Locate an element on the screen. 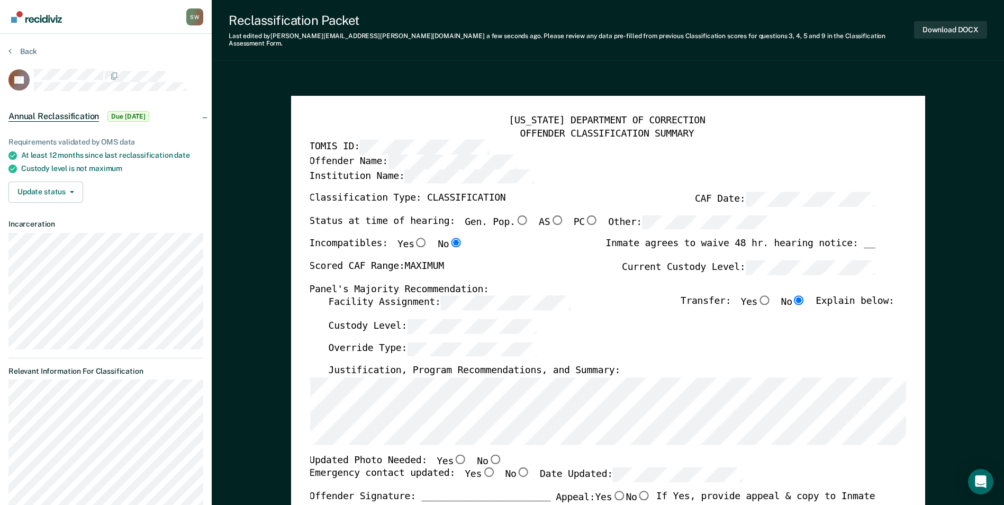 This screenshot has height=505, width=1004. label: Institution Name: is located at coordinates (421, 176).